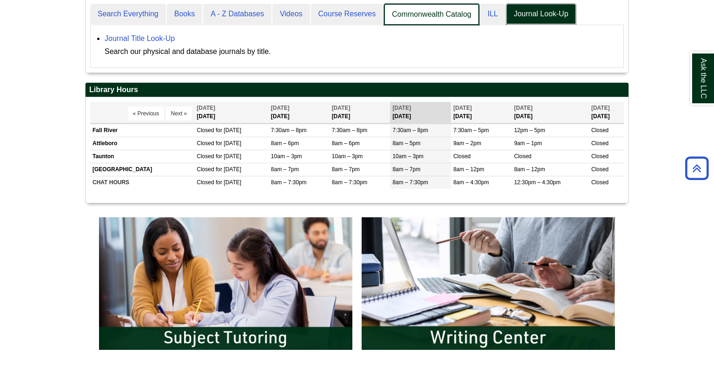 The width and height of the screenshot is (714, 368). I want to click on a: Journal Title Look-Up, so click(139, 38).